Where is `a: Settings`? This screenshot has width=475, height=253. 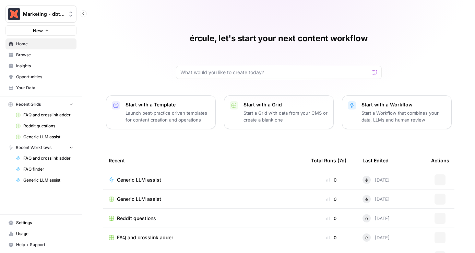
a: Settings is located at coordinates (41, 222).